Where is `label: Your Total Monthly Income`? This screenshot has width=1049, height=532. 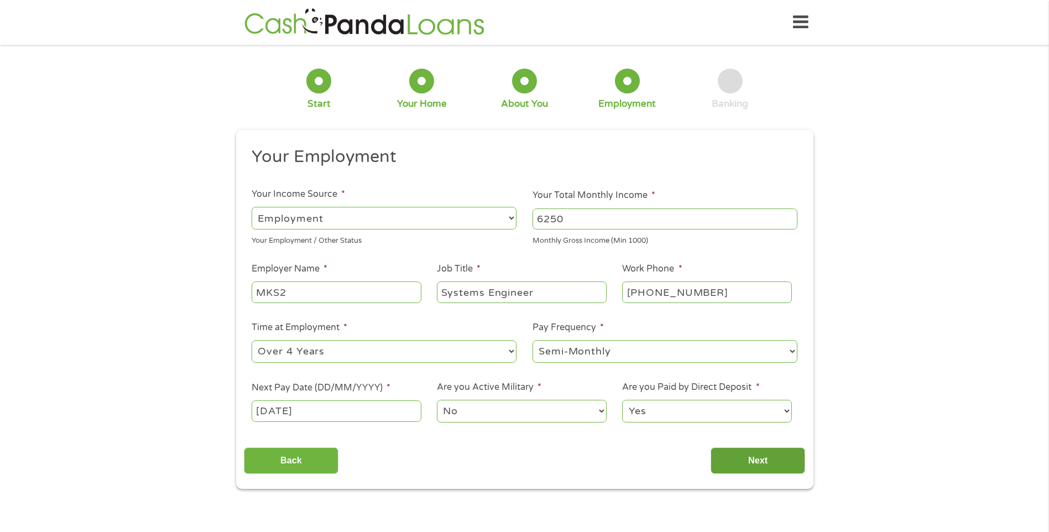 label: Your Total Monthly Income is located at coordinates (594, 195).